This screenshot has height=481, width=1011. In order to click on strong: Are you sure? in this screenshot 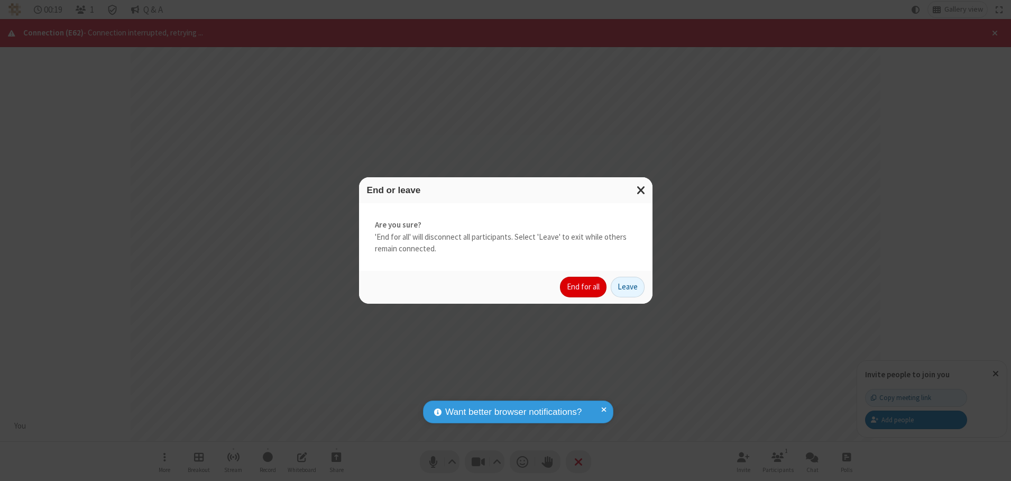, I will do `click(506, 225)`.